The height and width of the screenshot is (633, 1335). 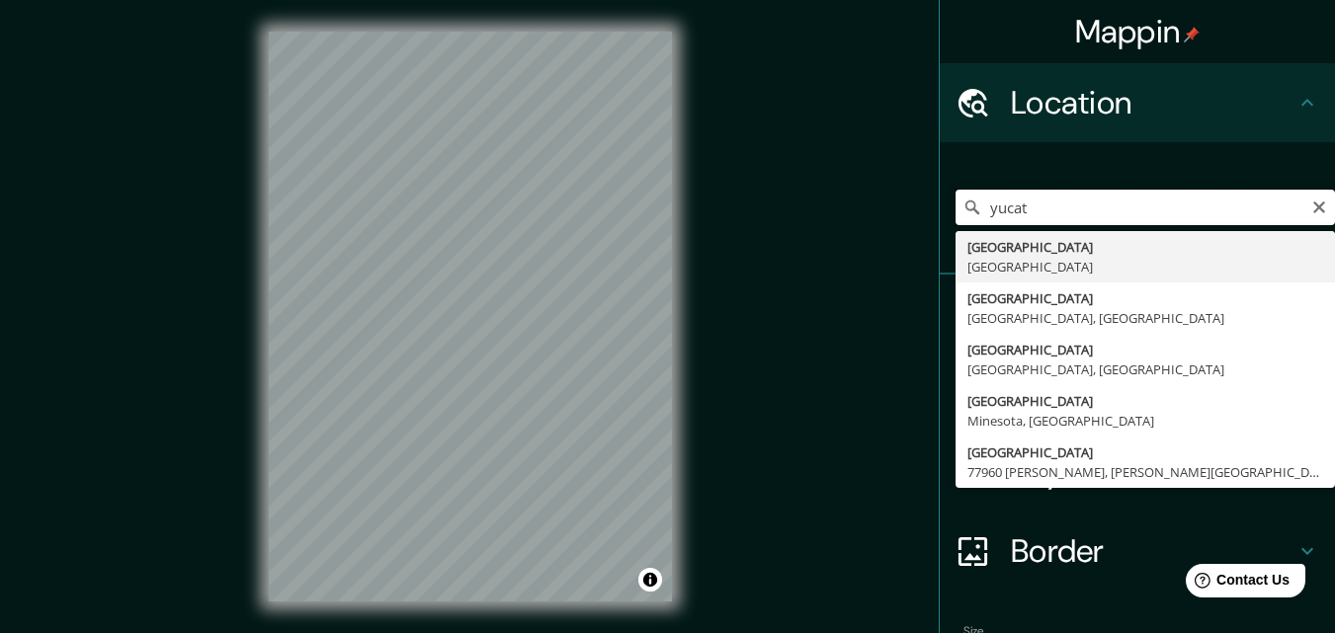 I want to click on div: Style, so click(x=1137, y=393).